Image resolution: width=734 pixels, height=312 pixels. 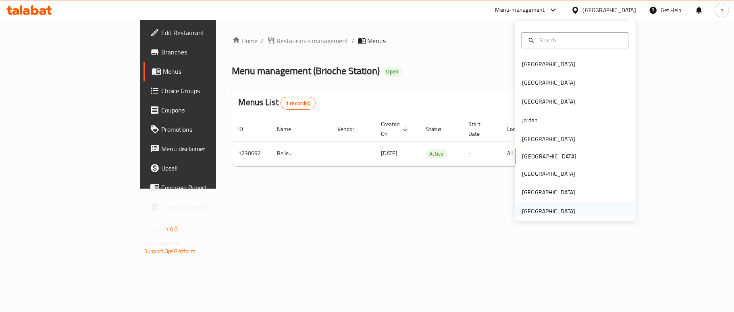 What do you see at coordinates (530, 120) in the screenshot?
I see `div: Jordan` at bounding box center [530, 120].